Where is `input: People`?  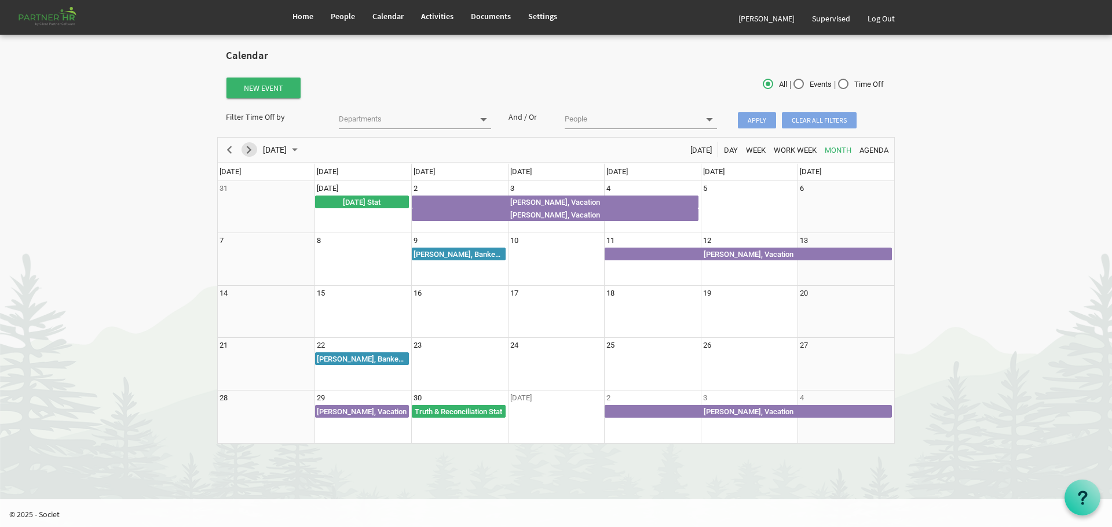 input: People is located at coordinates (631, 119).